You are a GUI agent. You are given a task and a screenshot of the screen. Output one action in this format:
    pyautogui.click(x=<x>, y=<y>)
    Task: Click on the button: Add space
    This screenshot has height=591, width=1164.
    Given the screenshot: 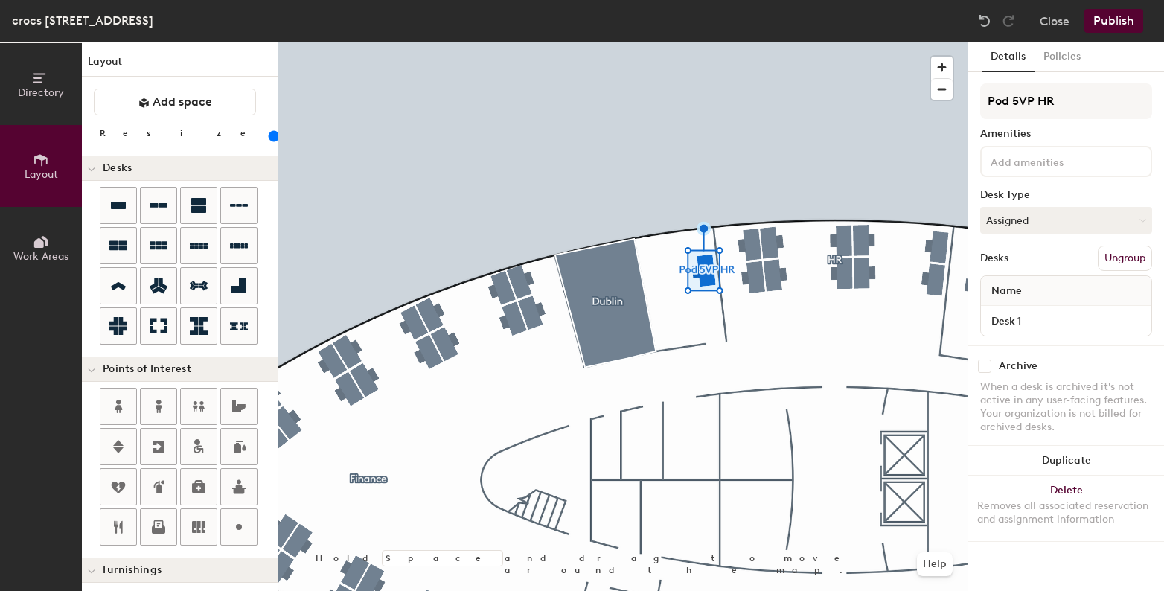 What is the action you would take?
    pyautogui.click(x=175, y=102)
    